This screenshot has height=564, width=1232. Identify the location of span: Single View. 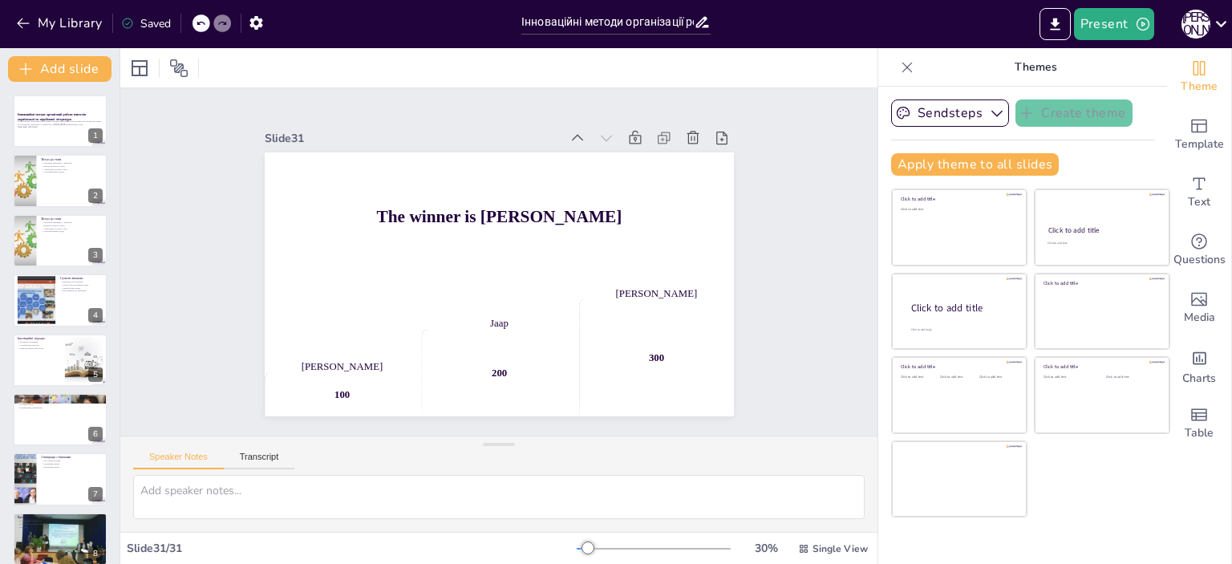
(840, 549).